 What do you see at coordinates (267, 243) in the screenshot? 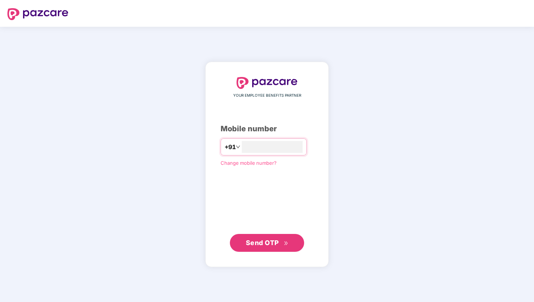
I see `button: Send OTPdouble-right` at bounding box center [267, 243].